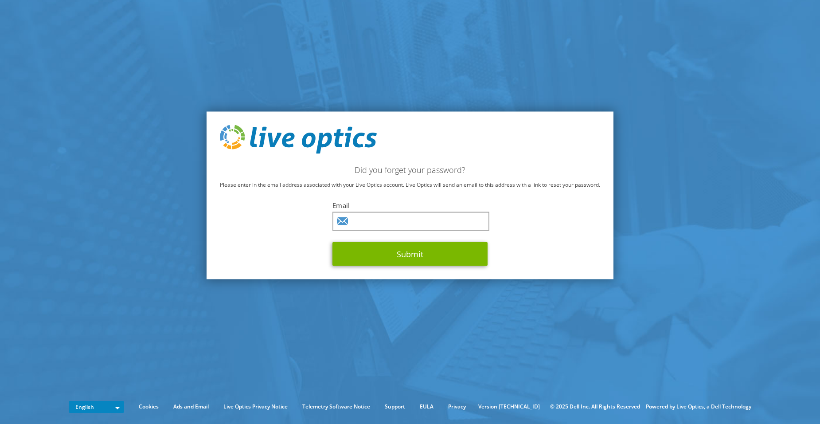 This screenshot has width=820, height=424. Describe the element at coordinates (191, 407) in the screenshot. I see `a: Ads and Email` at that location.